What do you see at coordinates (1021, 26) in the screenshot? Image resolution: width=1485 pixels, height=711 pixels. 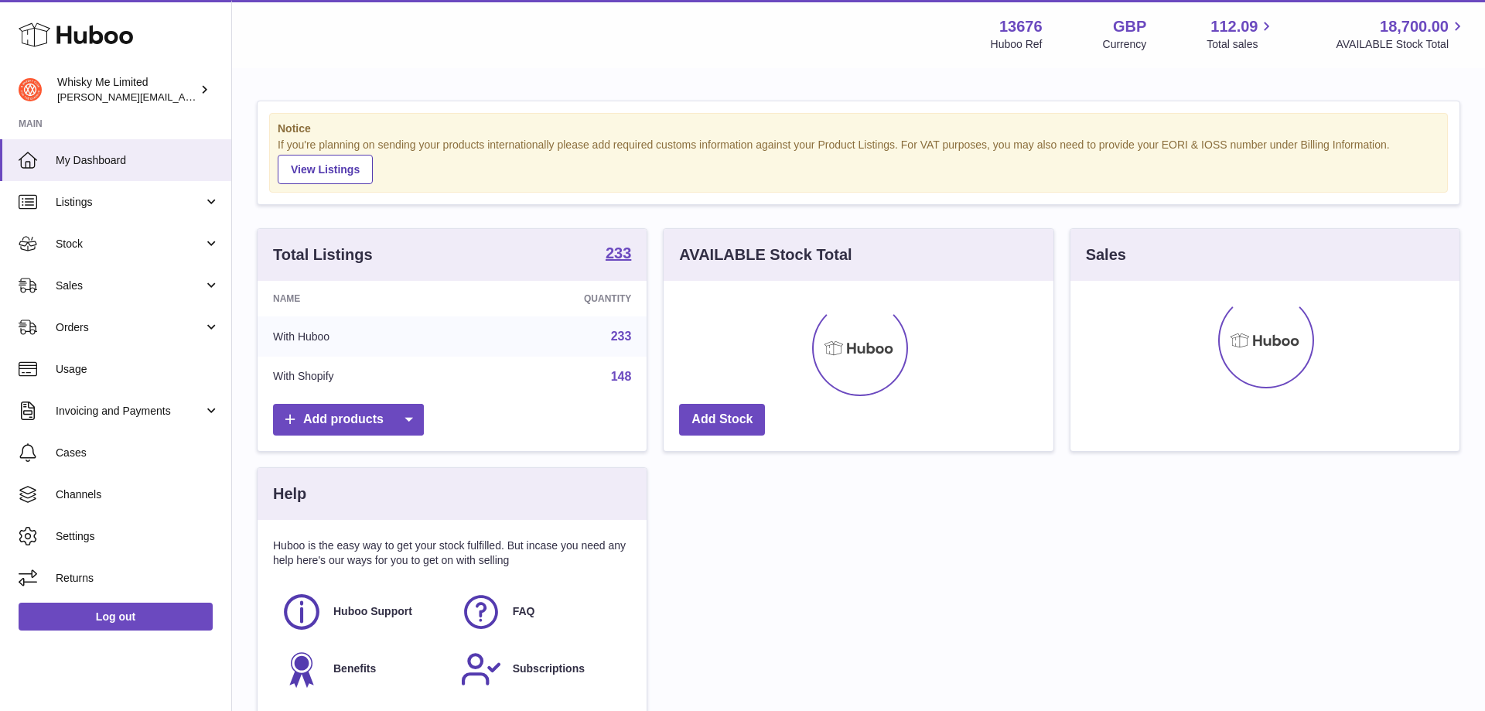 I see `strong: 13676` at bounding box center [1021, 26].